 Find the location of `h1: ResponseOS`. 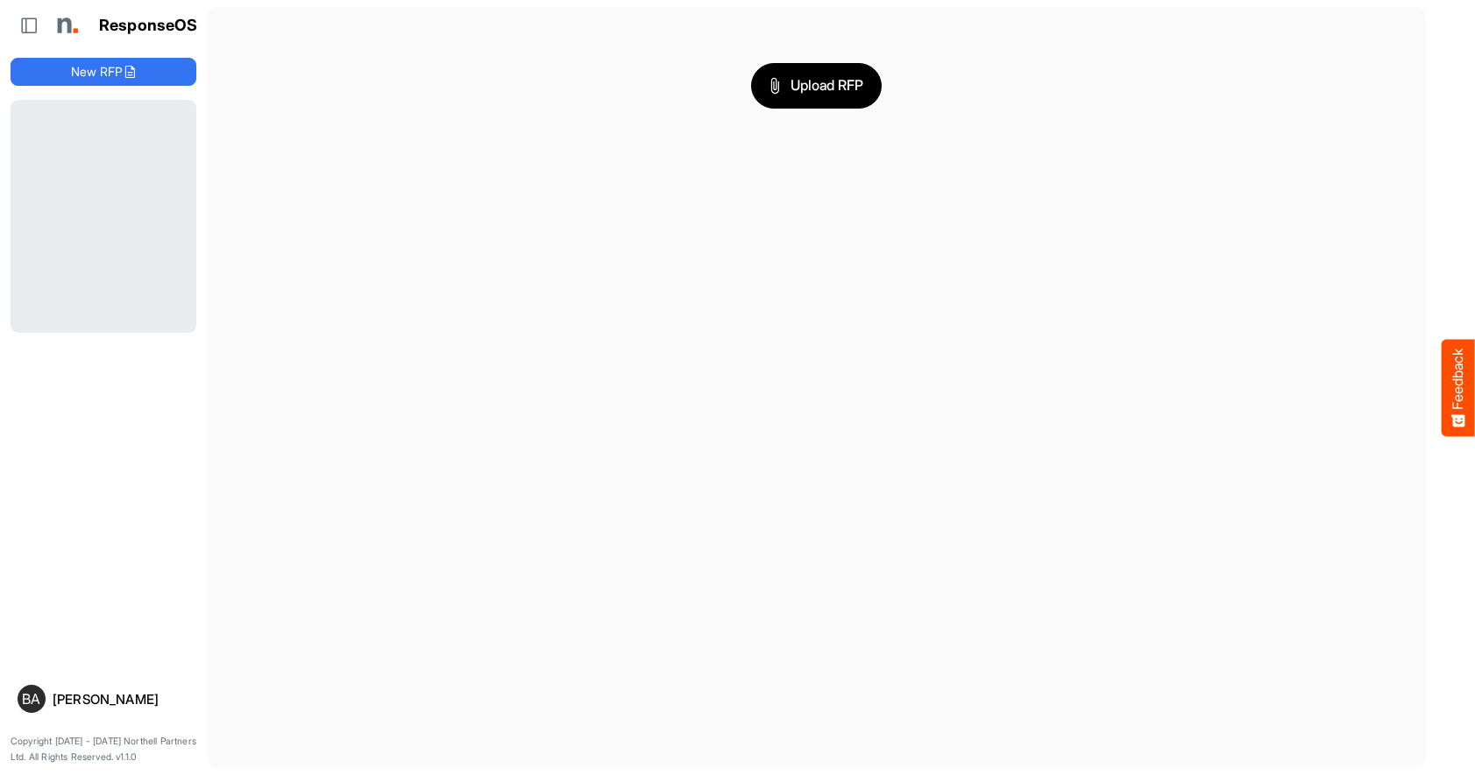

h1: ResponseOS is located at coordinates (148, 25).